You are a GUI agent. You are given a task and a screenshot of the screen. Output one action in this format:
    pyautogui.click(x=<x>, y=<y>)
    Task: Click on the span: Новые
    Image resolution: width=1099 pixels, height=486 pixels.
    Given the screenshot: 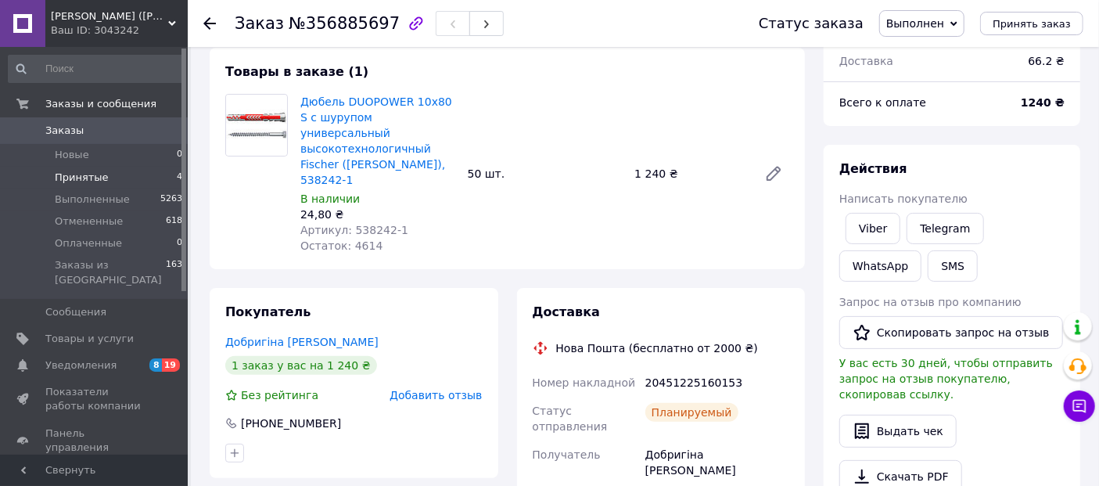 What is the action you would take?
    pyautogui.click(x=72, y=155)
    